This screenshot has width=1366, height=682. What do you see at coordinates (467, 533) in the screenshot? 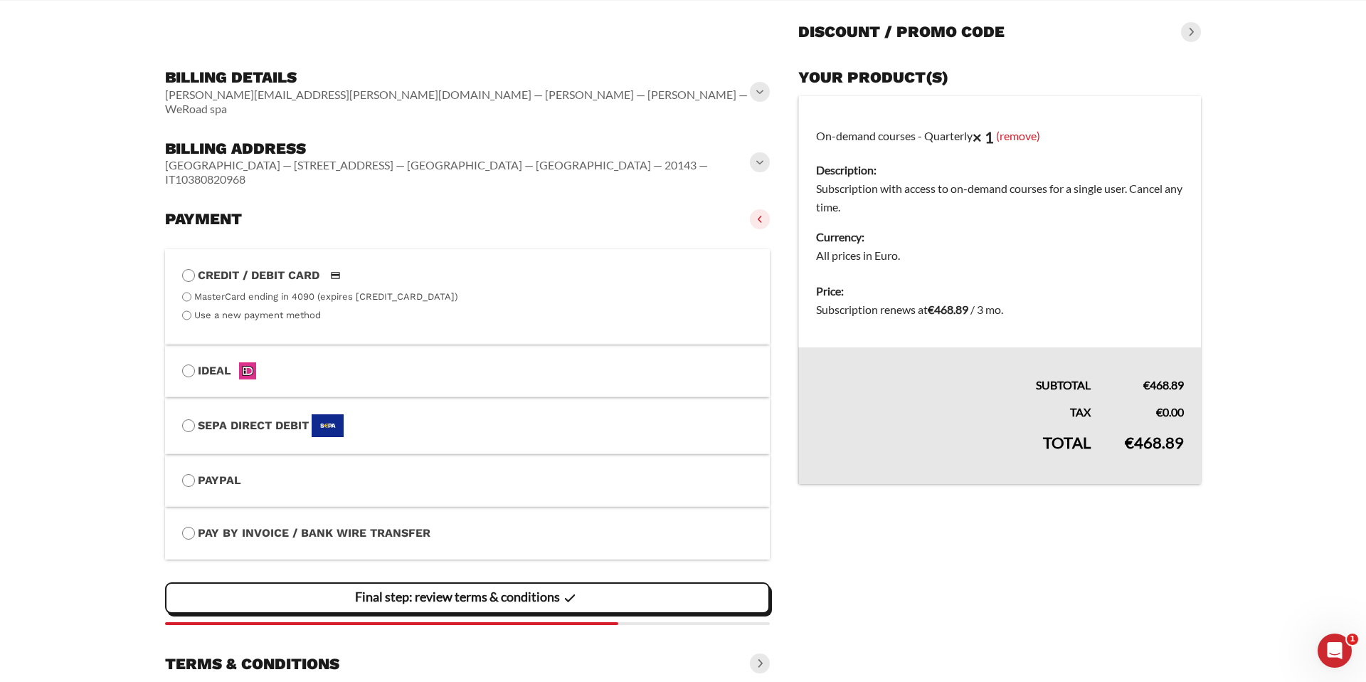
I see `label: Pay by Invoice / Bank Wire Transfer` at bounding box center [467, 533].